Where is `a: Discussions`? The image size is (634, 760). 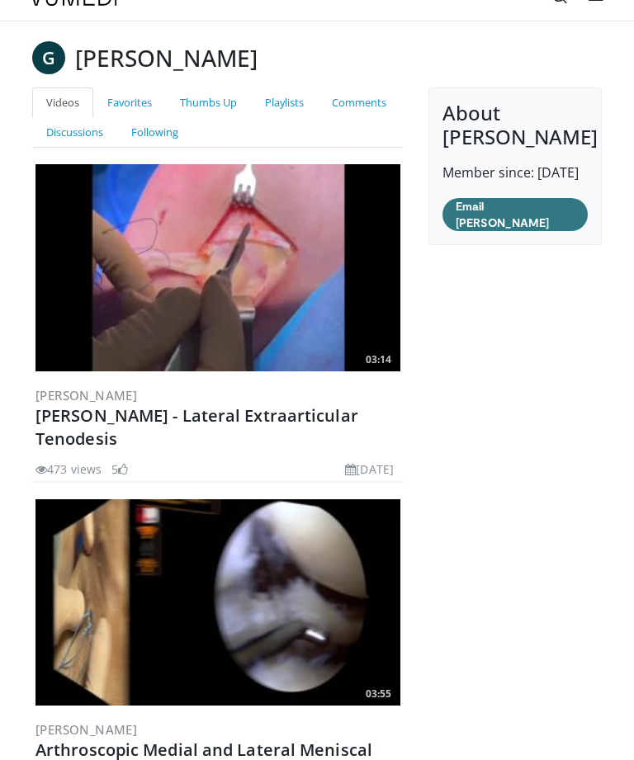 a: Discussions is located at coordinates (74, 132).